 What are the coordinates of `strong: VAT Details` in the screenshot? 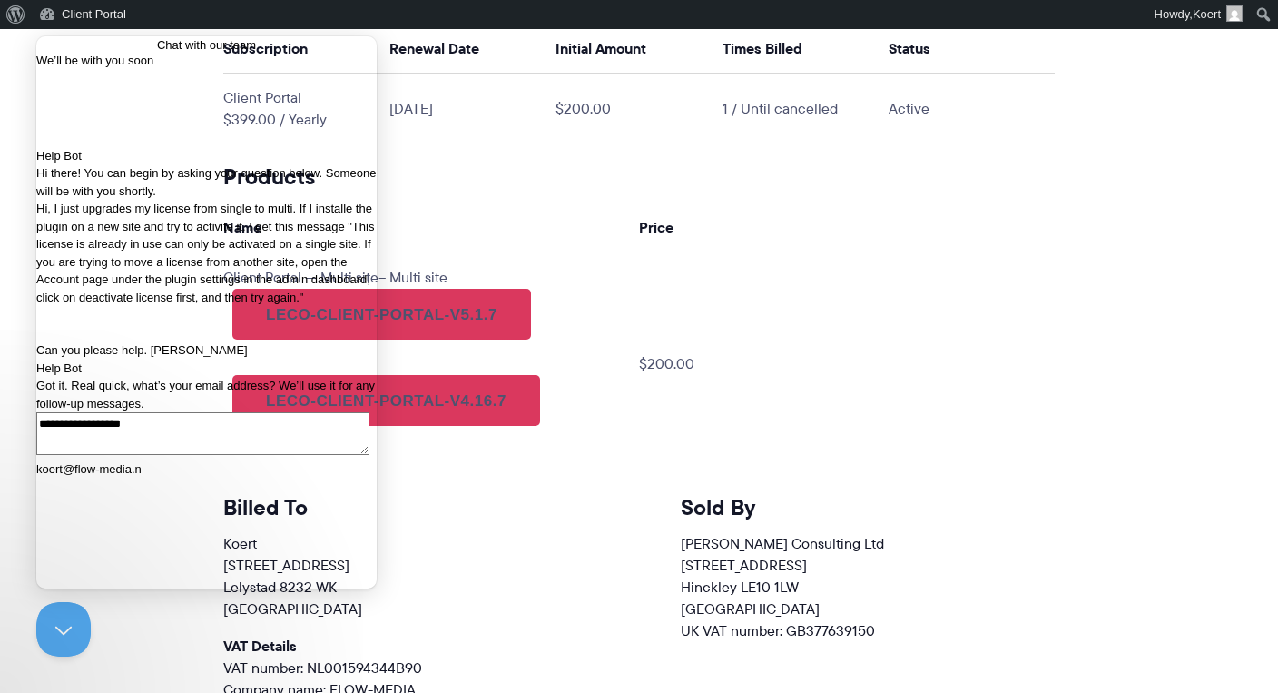 It's located at (260, 646).